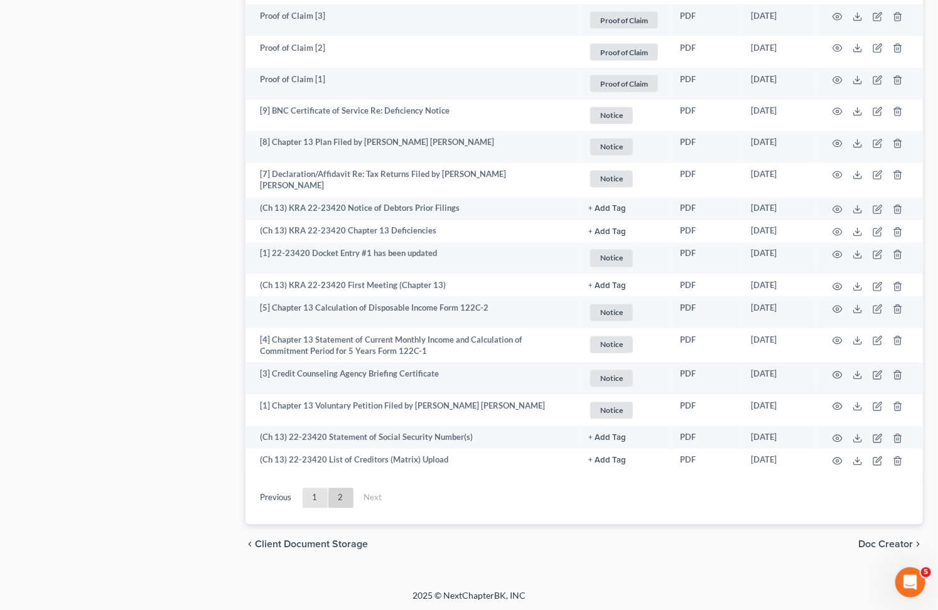 The image size is (938, 610). Describe the element at coordinates (412, 379) in the screenshot. I see `td: [3] Credit Counseling Agency Briefing Certificate` at that location.